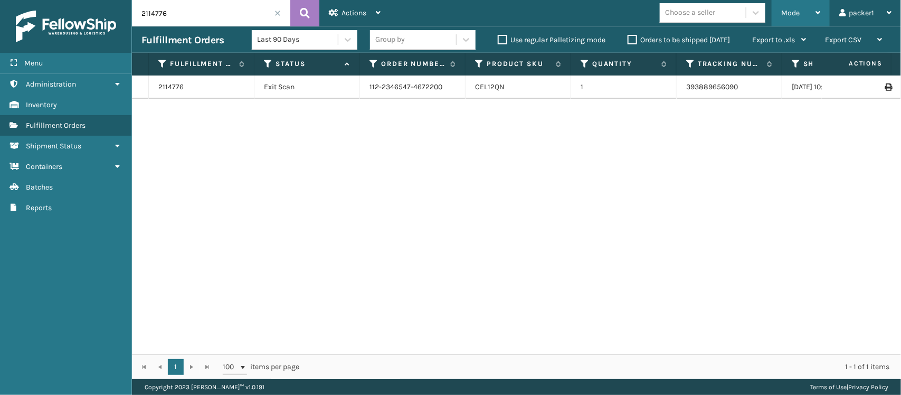 This screenshot has height=395, width=901. Describe the element at coordinates (602, 367) in the screenshot. I see `div: 1 - 1 of 1 items` at that location.